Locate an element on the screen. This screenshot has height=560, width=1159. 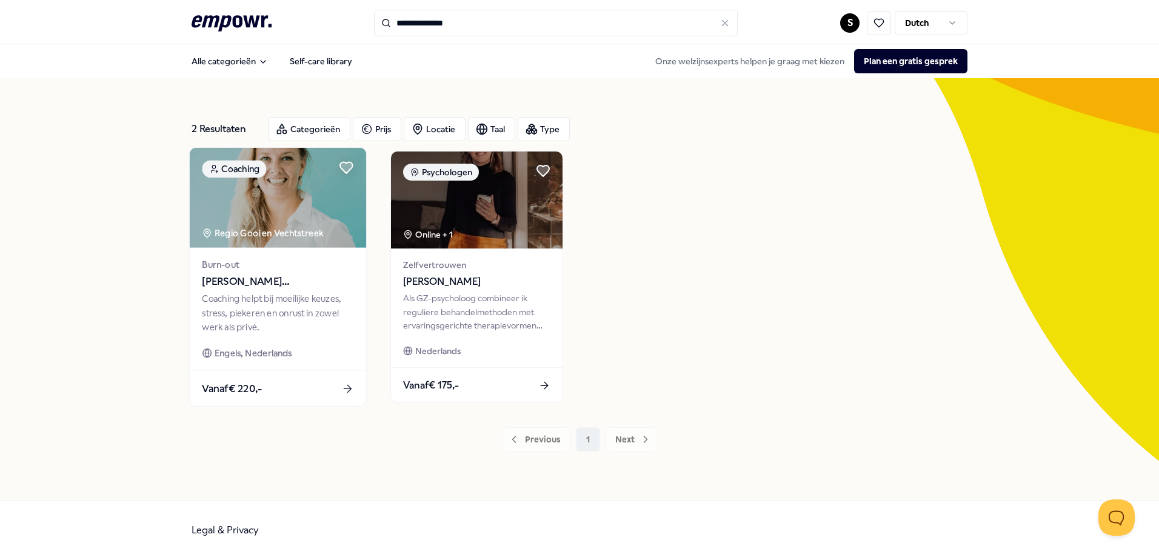
a: Legal & Privacy is located at coordinates (225, 530).